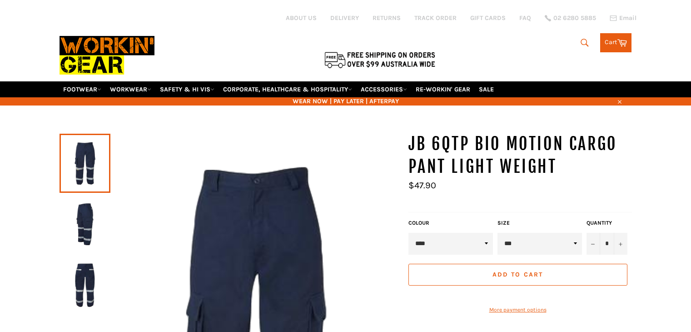 This screenshot has width=691, height=332. What do you see at coordinates (187, 89) in the screenshot?
I see `a: SAFETY & HI VIS` at bounding box center [187, 89].